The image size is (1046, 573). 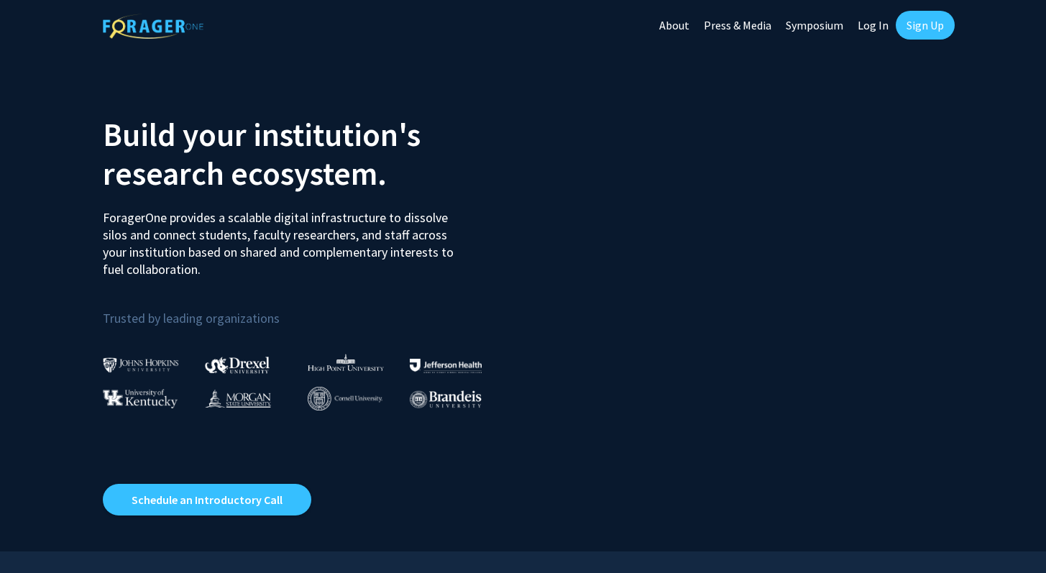 I want to click on img: Drexel University, so click(x=237, y=365).